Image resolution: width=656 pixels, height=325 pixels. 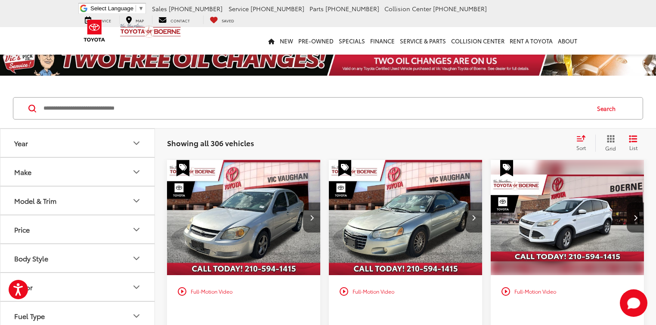 What do you see at coordinates (610, 148) in the screenshot?
I see `span: Grid` at bounding box center [610, 148].